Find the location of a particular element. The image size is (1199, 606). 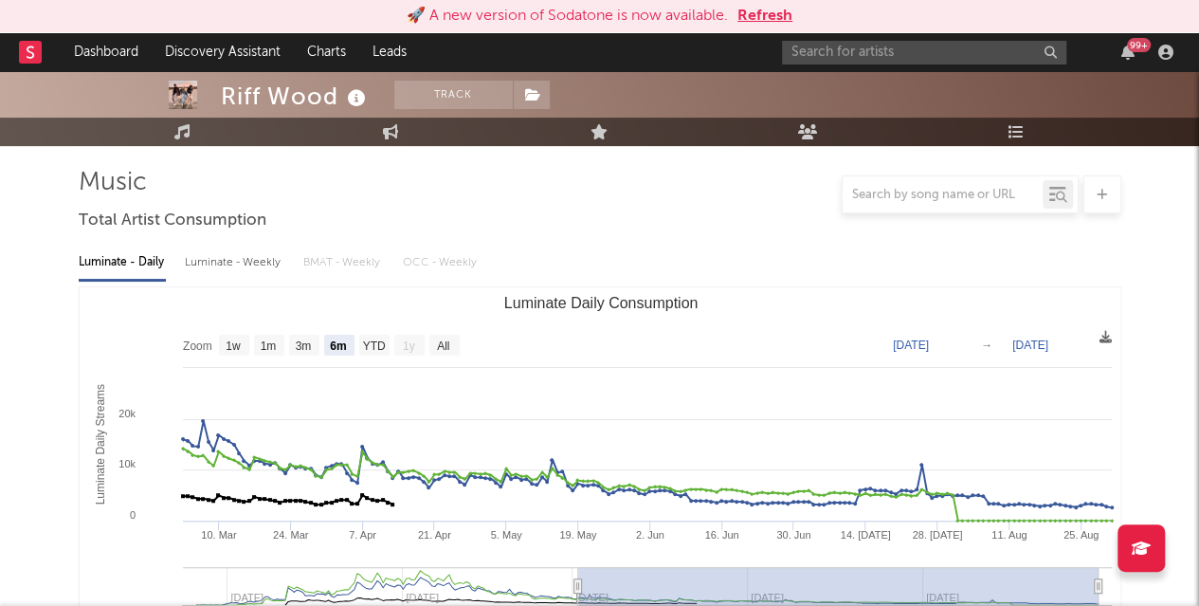

button: Refresh is located at coordinates (765, 16).